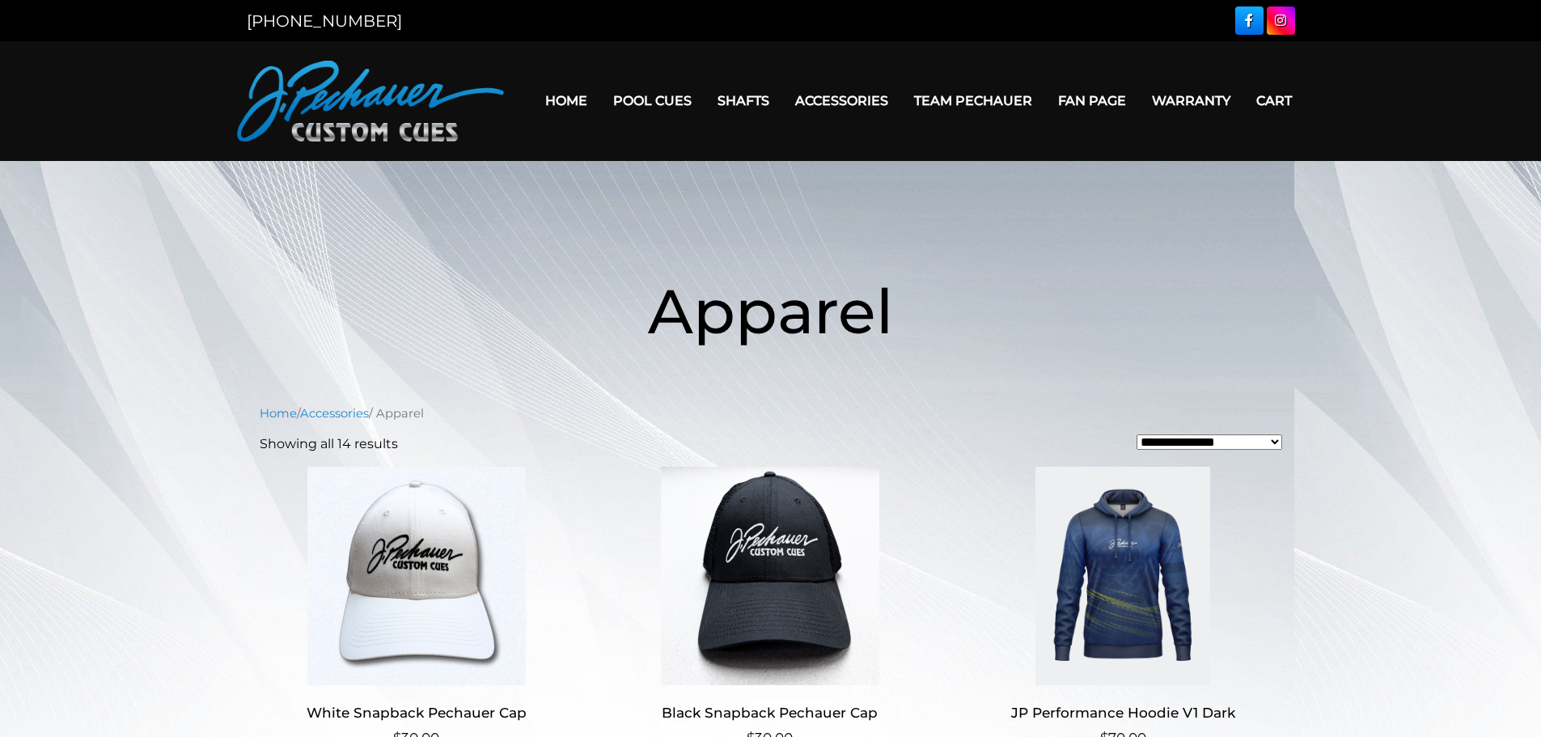  Describe the element at coordinates (1123, 712) in the screenshot. I see `h2: JP Performance Hoodie V1 Dark` at that location.